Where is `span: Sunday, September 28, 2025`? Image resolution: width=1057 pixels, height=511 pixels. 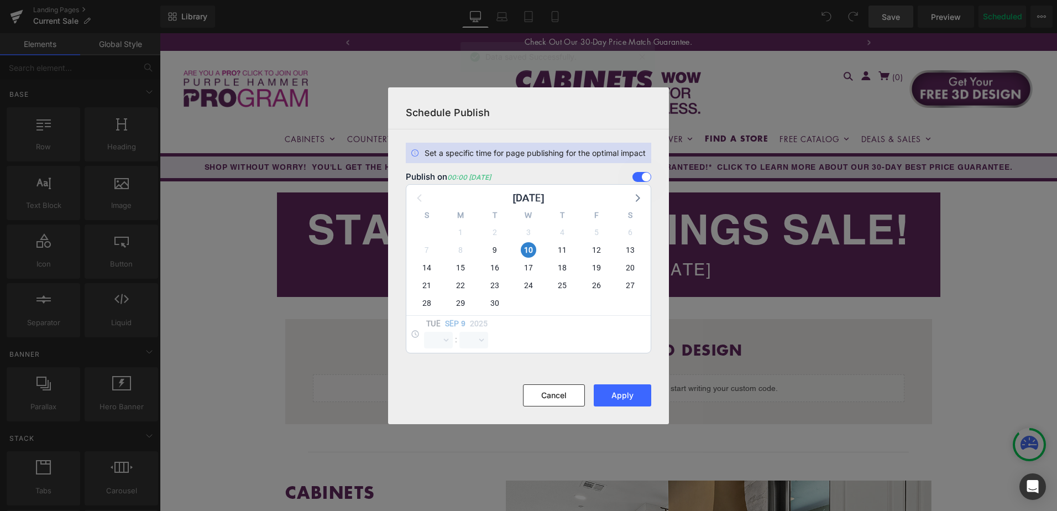
span: Sunday, September 28, 2025 is located at coordinates (427, 303).